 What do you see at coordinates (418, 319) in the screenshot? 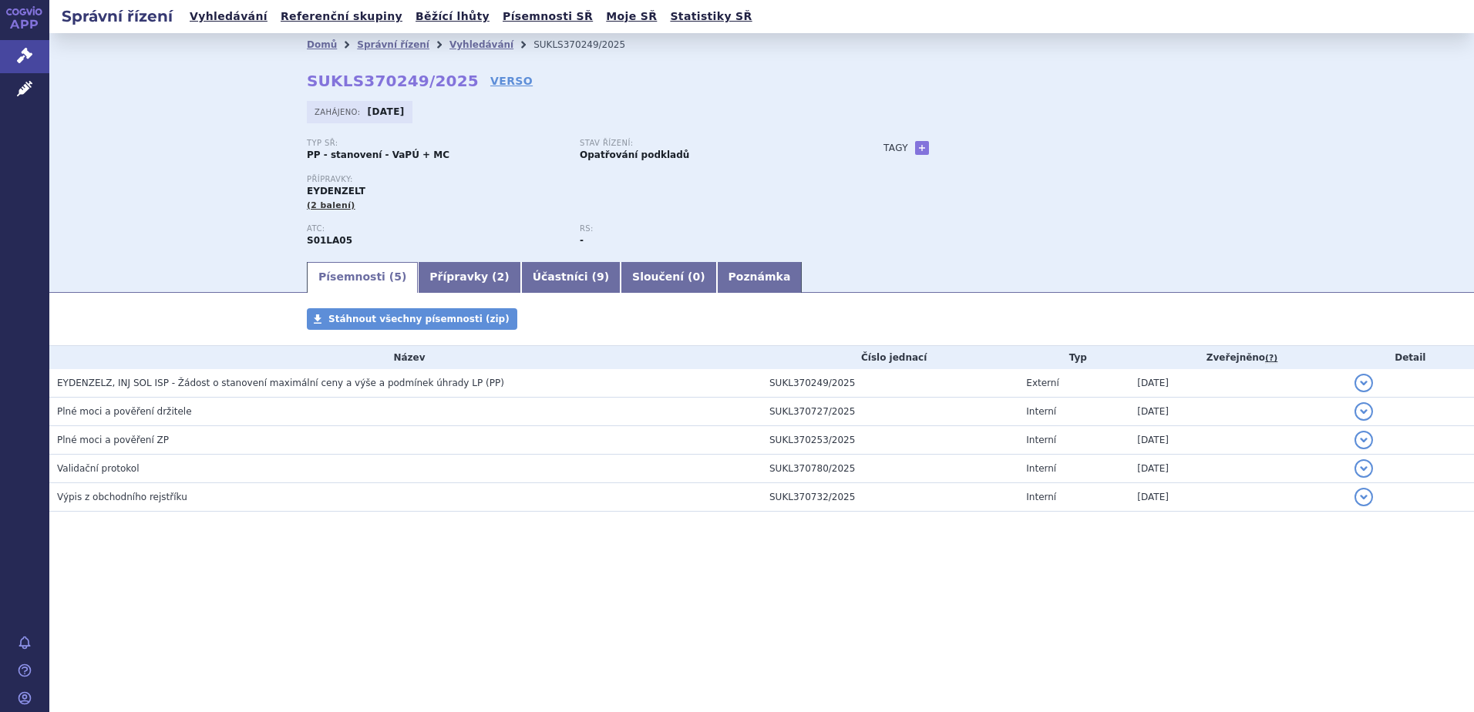
I see `span: Stáhnout všechny písemnosti (zip)` at bounding box center [418, 319].